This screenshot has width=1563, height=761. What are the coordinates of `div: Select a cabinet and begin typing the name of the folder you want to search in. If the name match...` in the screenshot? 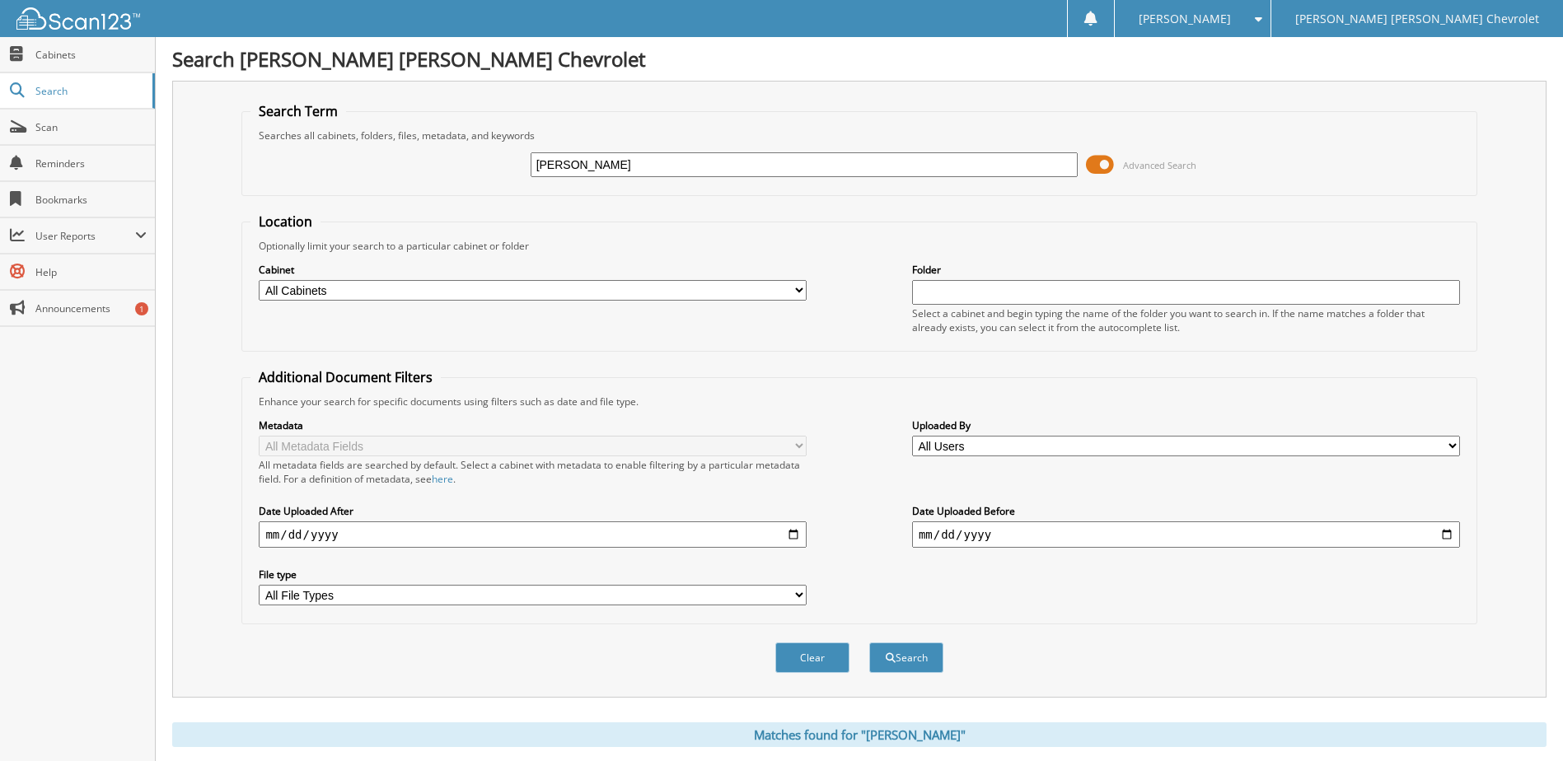 It's located at (1185, 320).